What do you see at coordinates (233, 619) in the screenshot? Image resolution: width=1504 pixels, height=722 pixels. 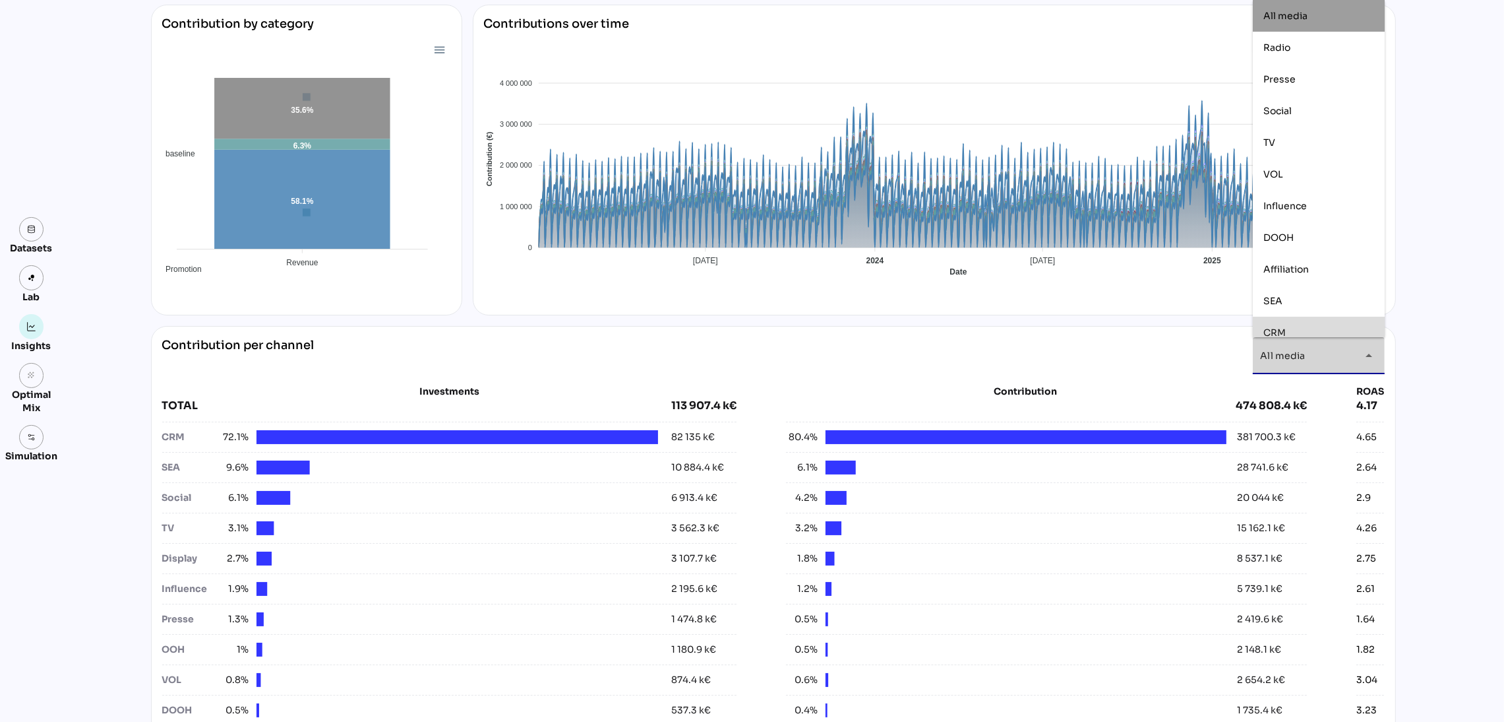 I see `span: 1.3%` at bounding box center [233, 619].